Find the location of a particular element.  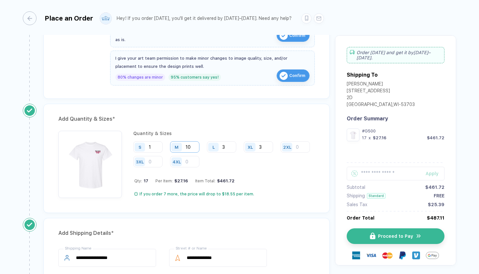

div: Apply is located at coordinates (435, 173).